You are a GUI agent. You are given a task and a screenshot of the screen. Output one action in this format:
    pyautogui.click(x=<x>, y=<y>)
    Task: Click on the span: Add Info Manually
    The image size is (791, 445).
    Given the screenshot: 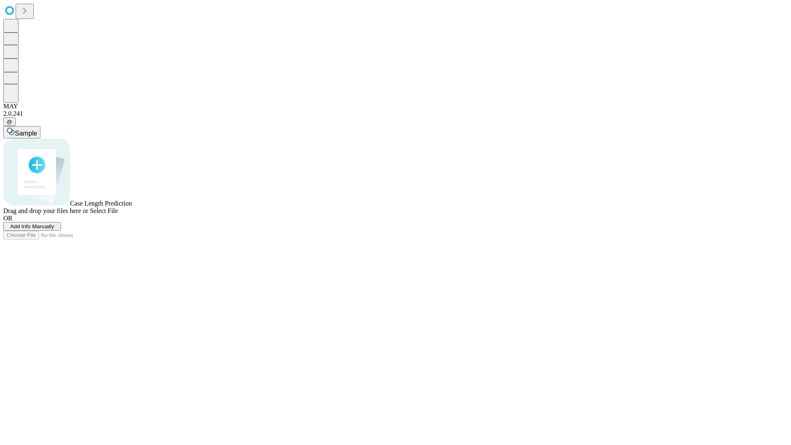 What is the action you would take?
    pyautogui.click(x=32, y=226)
    